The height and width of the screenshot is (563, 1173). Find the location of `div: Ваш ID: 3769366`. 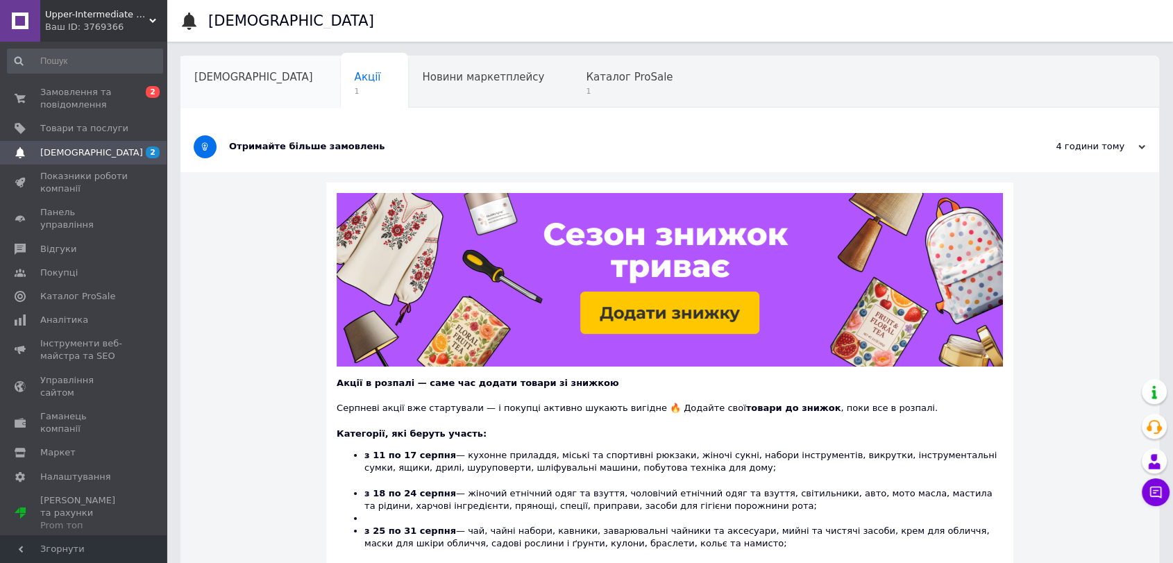

div: Ваш ID: 3769366 is located at coordinates (106, 27).